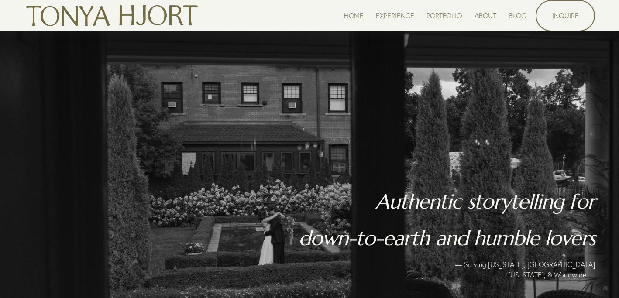 The image size is (619, 298). I want to click on a: ABOUT, so click(485, 15).